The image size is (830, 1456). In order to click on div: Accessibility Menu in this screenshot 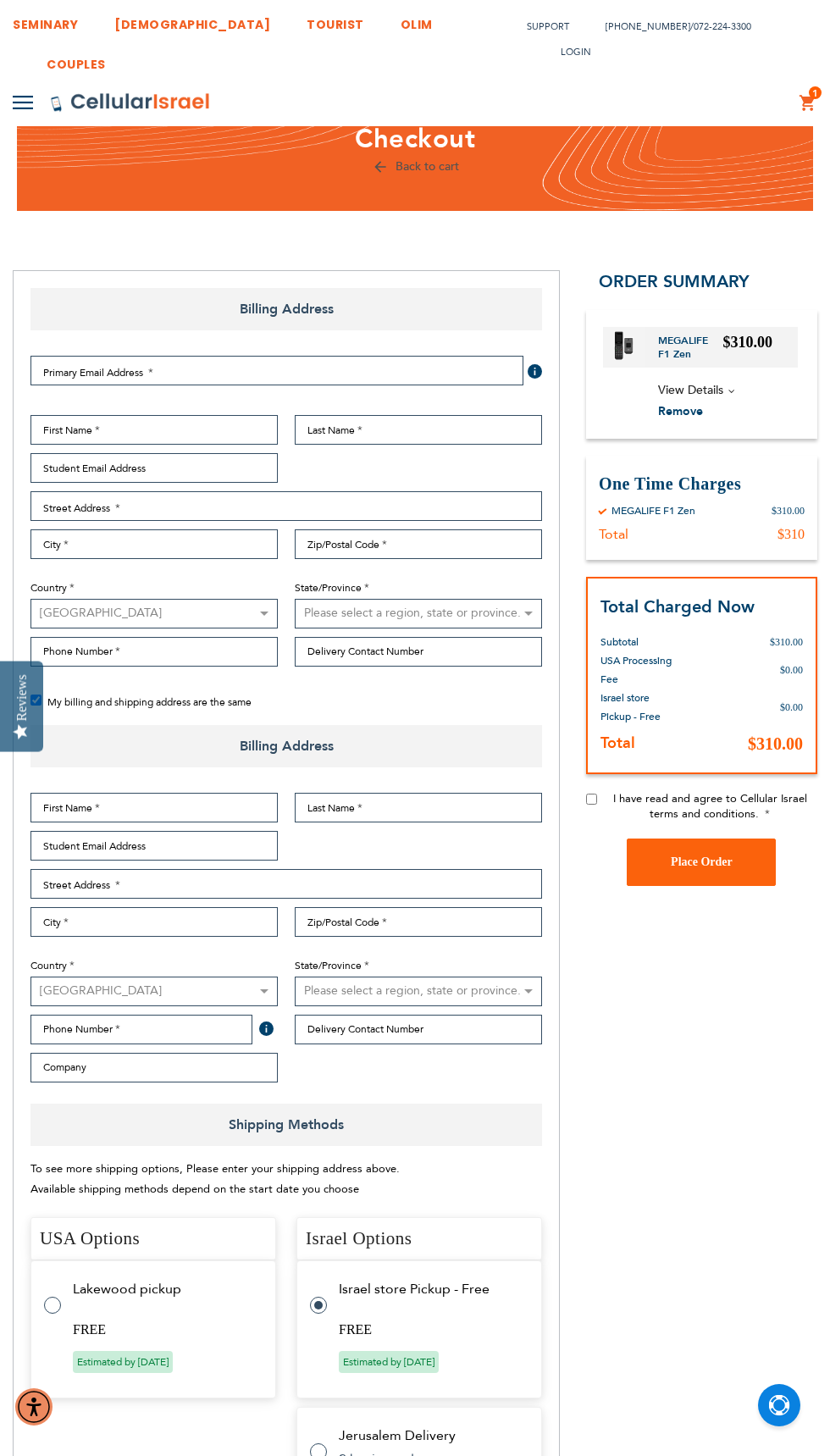, I will do `click(34, 1408)`.